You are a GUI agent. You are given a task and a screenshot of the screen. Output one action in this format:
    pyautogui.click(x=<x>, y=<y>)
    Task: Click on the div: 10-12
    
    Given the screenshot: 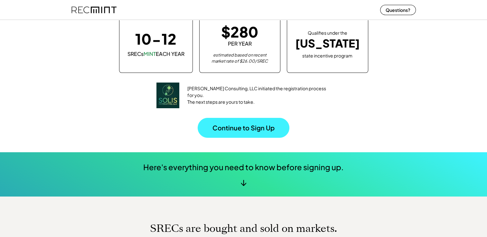 What is the action you would take?
    pyautogui.click(x=156, y=39)
    